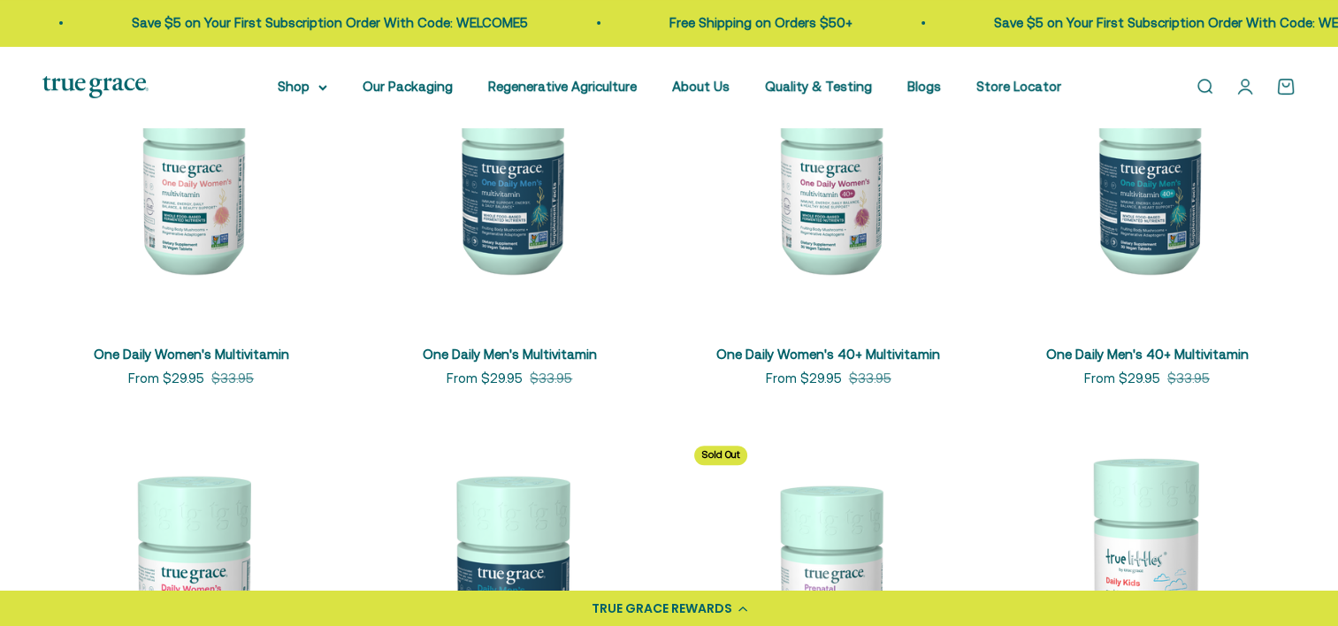 Image resolution: width=1338 pixels, height=626 pixels. I want to click on a: Our Packaging, so click(408, 86).